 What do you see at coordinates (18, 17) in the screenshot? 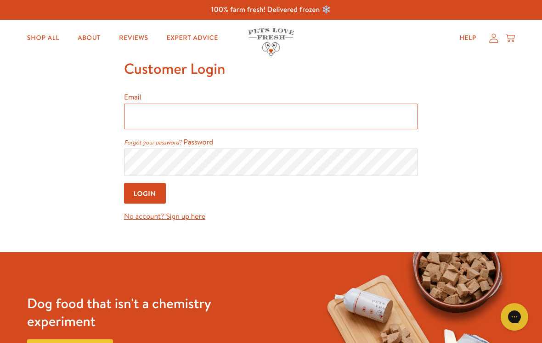
I see `button: Gorgias live chat` at bounding box center [18, 17].